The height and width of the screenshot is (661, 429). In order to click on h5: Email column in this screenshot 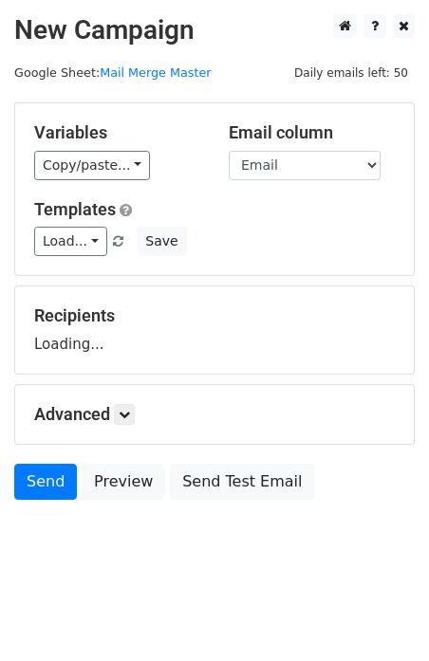, I will do `click(311, 133)`.